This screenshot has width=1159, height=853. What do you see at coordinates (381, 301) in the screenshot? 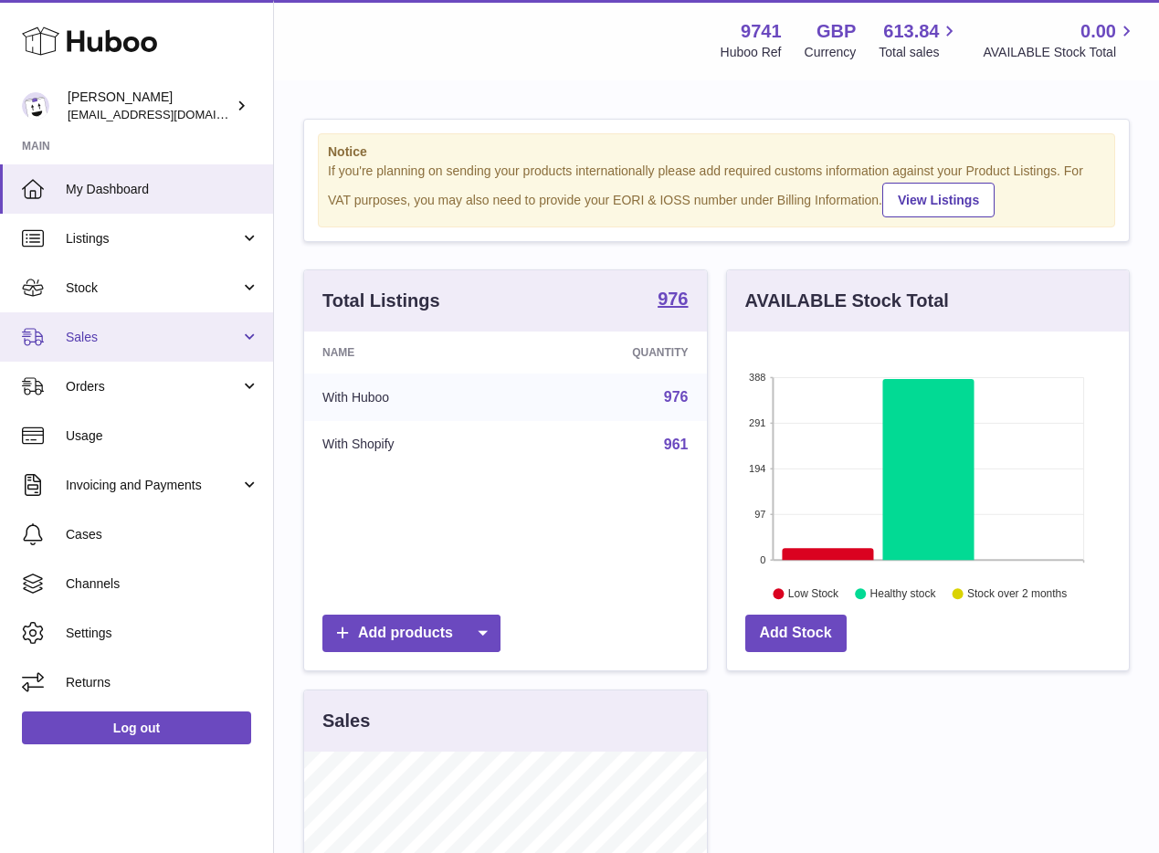
I see `h3: Total Listings` at bounding box center [381, 301].